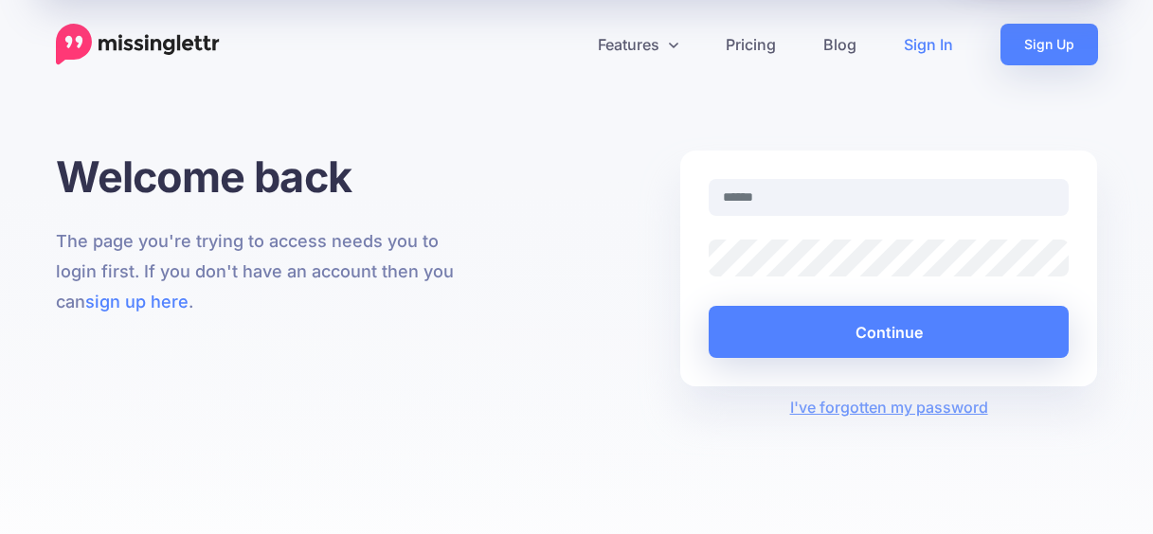 The height and width of the screenshot is (534, 1153). Describe the element at coordinates (889, 407) in the screenshot. I see `a: I've forgotten my password` at that location.